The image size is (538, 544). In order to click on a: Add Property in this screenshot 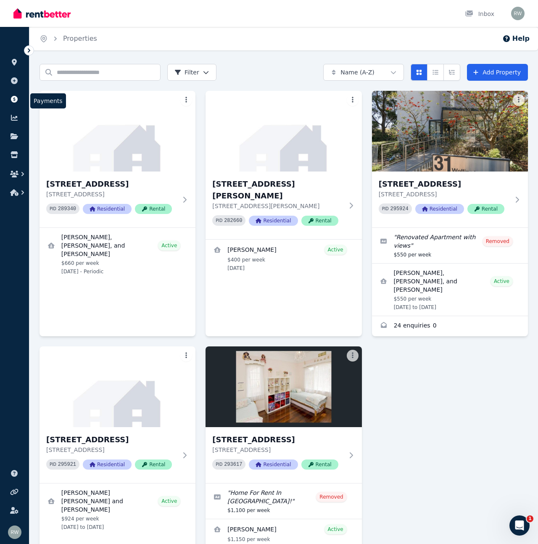, I will do `click(497, 72)`.